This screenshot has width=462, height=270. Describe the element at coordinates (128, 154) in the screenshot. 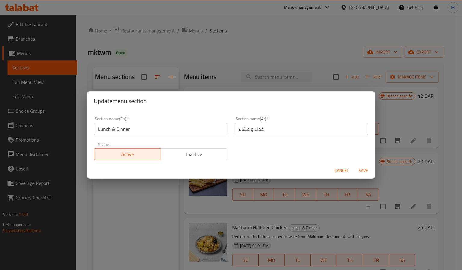

I see `span: Active` at that location.